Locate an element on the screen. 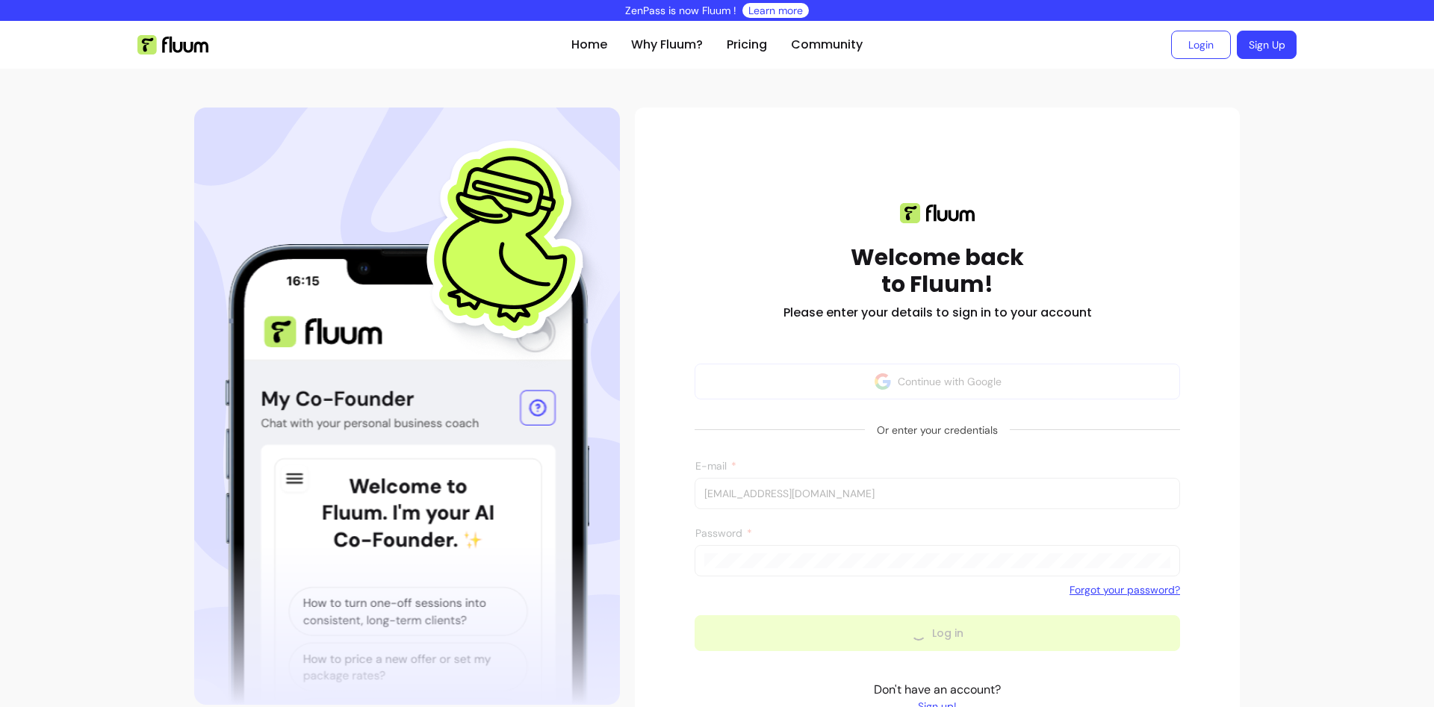  img: Fluum Logo is located at coordinates (173, 45).